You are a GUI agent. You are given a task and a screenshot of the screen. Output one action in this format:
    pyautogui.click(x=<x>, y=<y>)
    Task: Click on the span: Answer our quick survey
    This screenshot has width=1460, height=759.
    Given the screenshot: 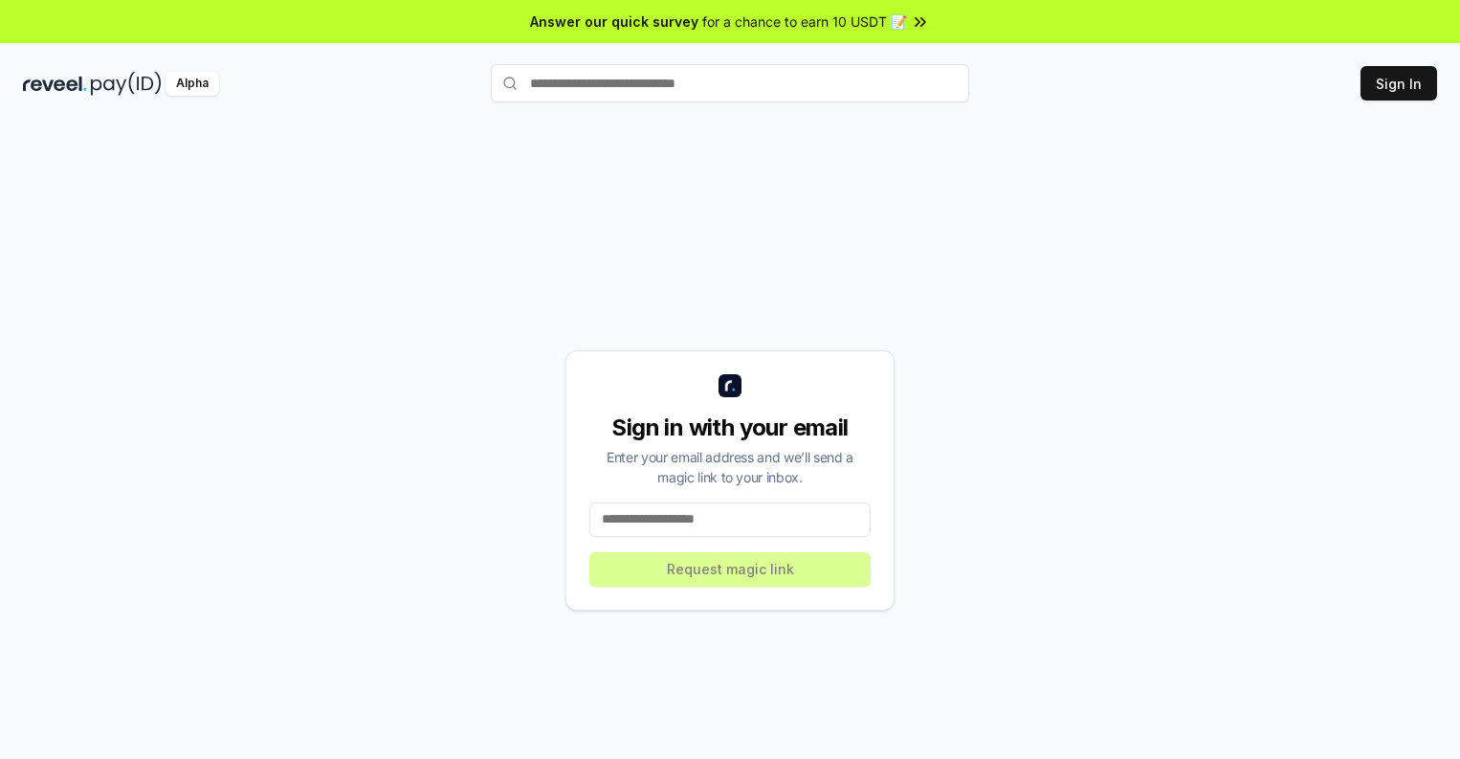 What is the action you would take?
    pyautogui.click(x=614, y=21)
    